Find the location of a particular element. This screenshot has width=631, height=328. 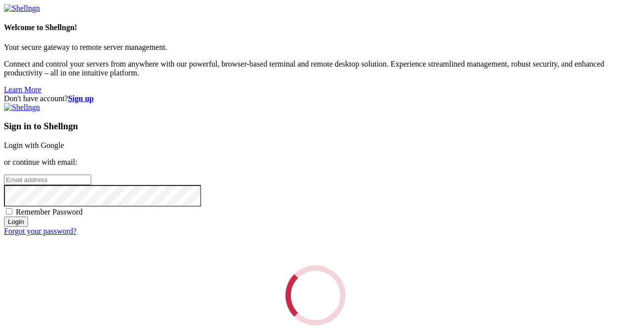

h4: Welcome to Shellngn! is located at coordinates (316, 28).